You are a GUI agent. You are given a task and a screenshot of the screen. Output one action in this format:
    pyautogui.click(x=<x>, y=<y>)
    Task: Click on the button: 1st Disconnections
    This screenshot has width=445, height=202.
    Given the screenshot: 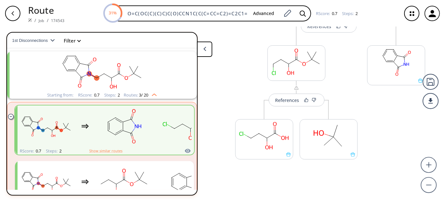 What is the action you would take?
    pyautogui.click(x=36, y=41)
    